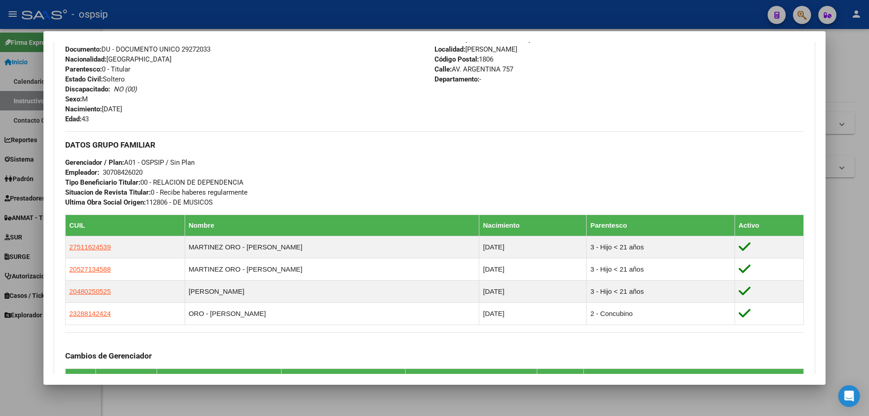  I want to click on div: 30708426020, so click(123, 172).